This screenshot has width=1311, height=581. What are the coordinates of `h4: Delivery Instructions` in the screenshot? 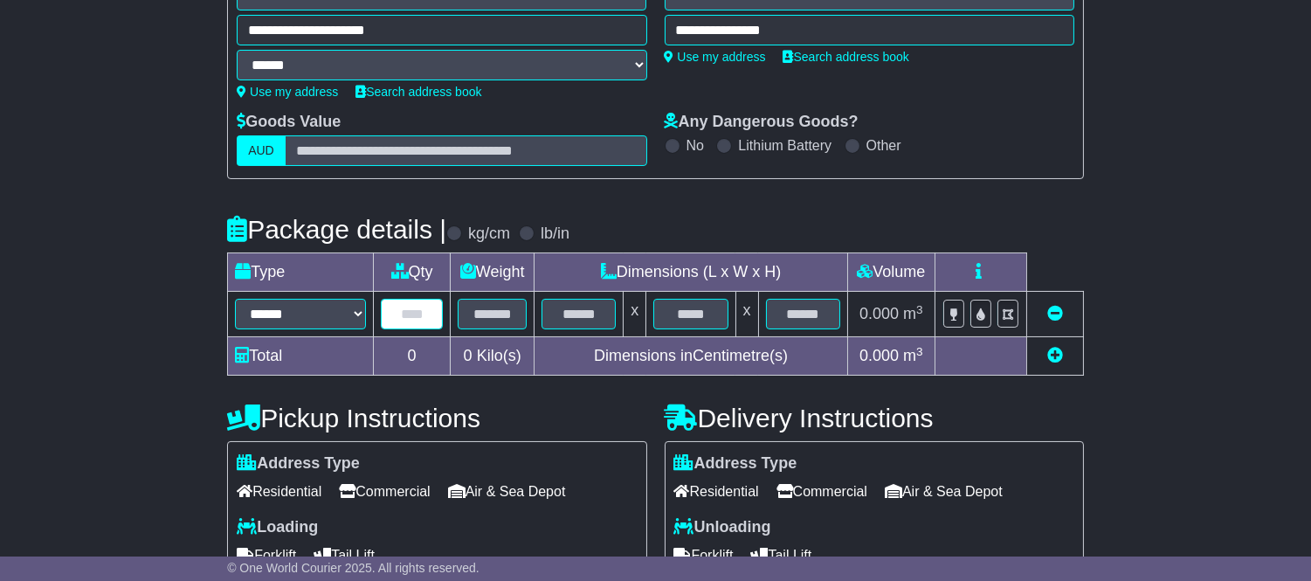 It's located at (874, 417).